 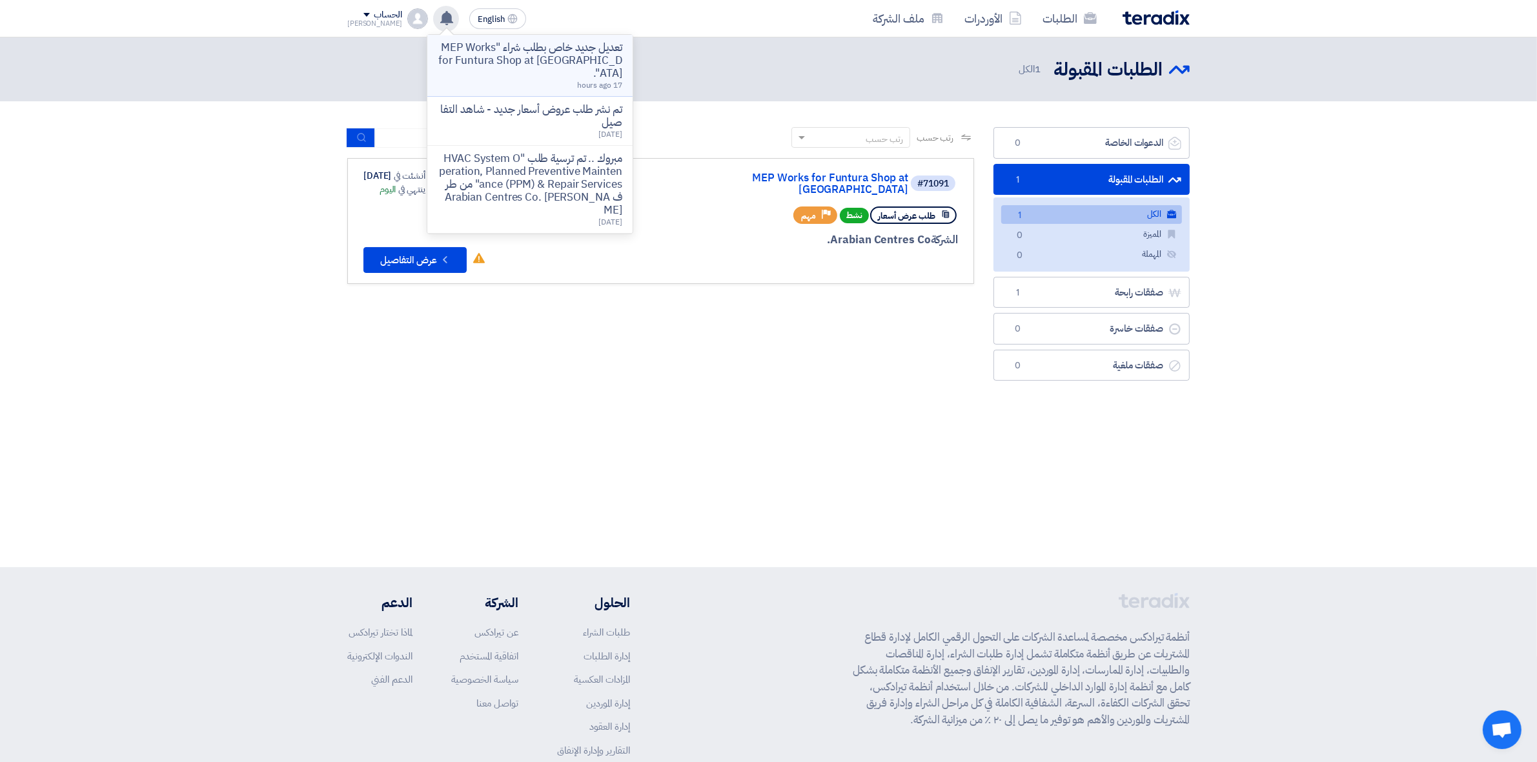 I want to click on a: الكل, so click(x=1092, y=214).